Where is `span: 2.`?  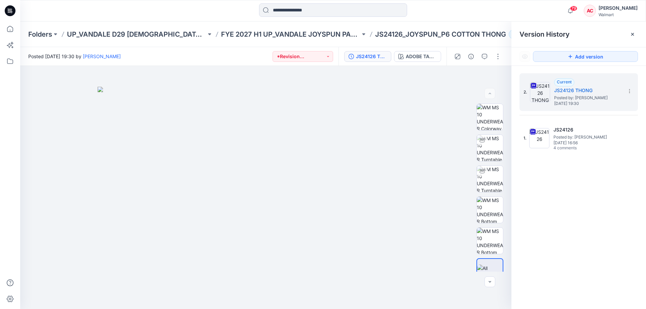 span: 2. is located at coordinates (526, 92).